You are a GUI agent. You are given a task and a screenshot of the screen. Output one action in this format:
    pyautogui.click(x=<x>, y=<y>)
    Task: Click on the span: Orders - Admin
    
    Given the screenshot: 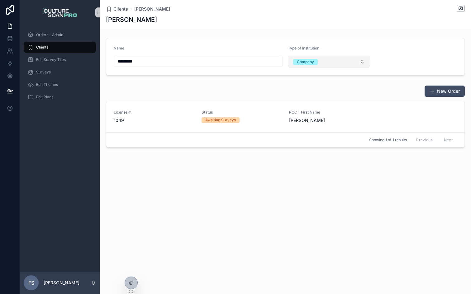 What is the action you would take?
    pyautogui.click(x=49, y=35)
    